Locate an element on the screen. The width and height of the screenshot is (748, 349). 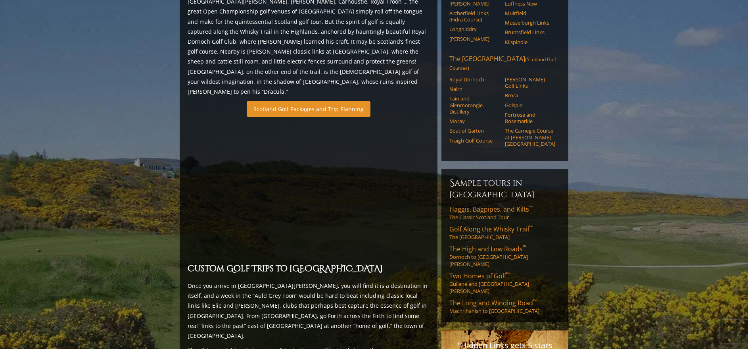
a: Scotland Golf Packages and Trip Planning is located at coordinates (309, 109).